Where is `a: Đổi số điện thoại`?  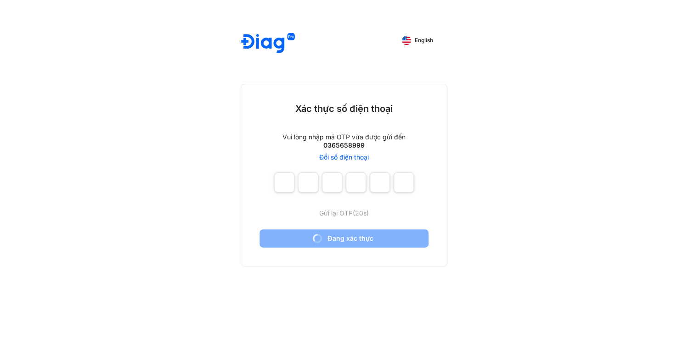
a: Đổi số điện thoại is located at coordinates (344, 157).